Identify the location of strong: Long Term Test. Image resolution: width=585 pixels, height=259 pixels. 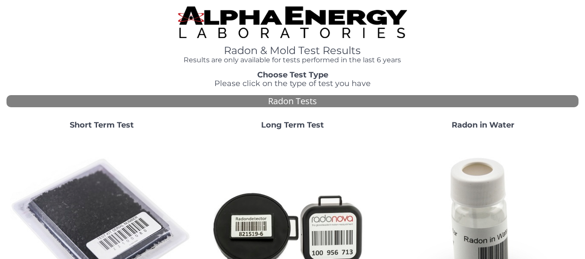
(292, 125).